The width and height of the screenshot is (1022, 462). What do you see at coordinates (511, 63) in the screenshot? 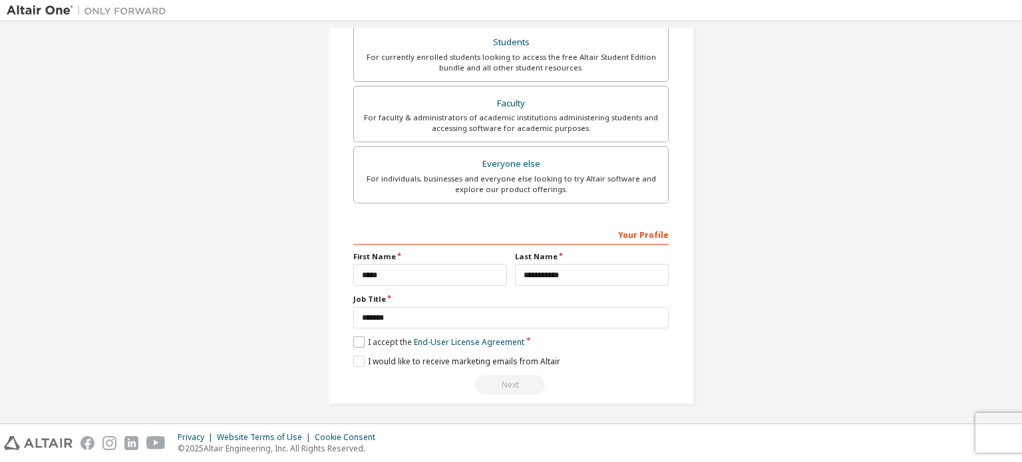
I see `div: For currently enrolled students looking to access the free Altair Student Edition bundle and all ...` at bounding box center [511, 63].